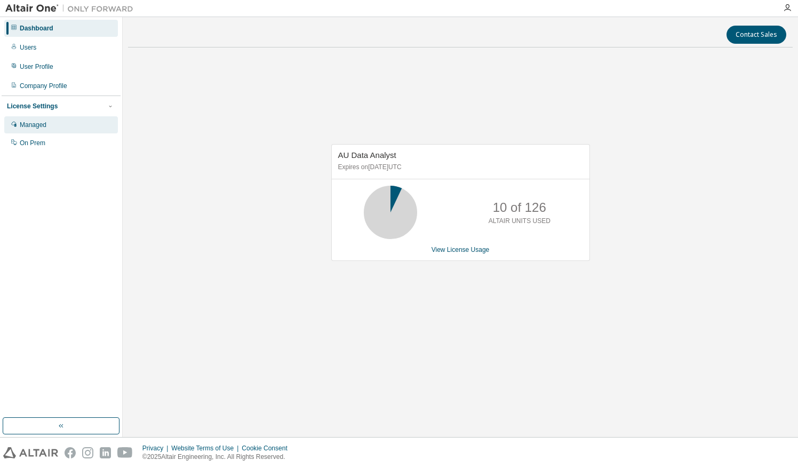 This screenshot has width=798, height=468. Describe the element at coordinates (267, 448) in the screenshot. I see `div: Cookie Consent` at that location.